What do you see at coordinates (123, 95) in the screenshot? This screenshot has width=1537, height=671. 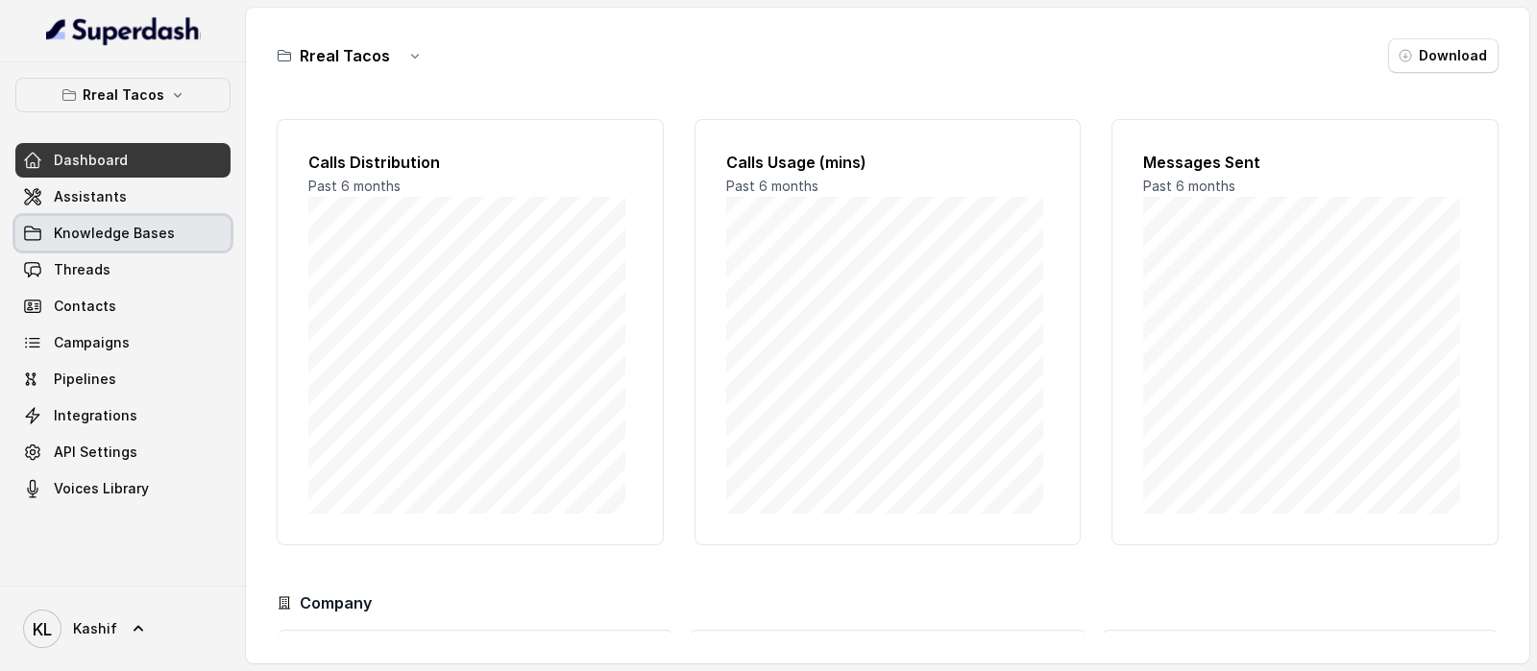 I see `p: Rreal Tacos` at bounding box center [123, 95].